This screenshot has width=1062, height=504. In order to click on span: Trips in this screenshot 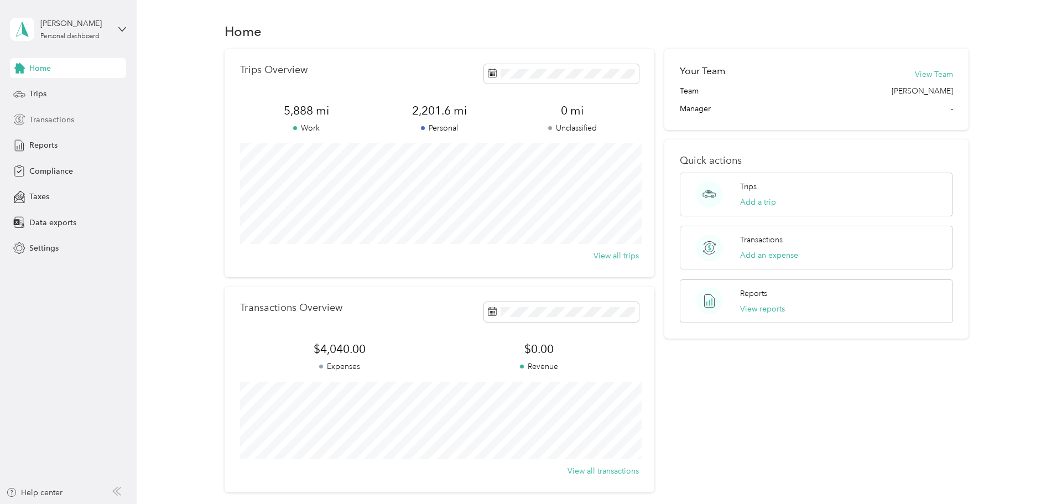, I will do `click(38, 94)`.